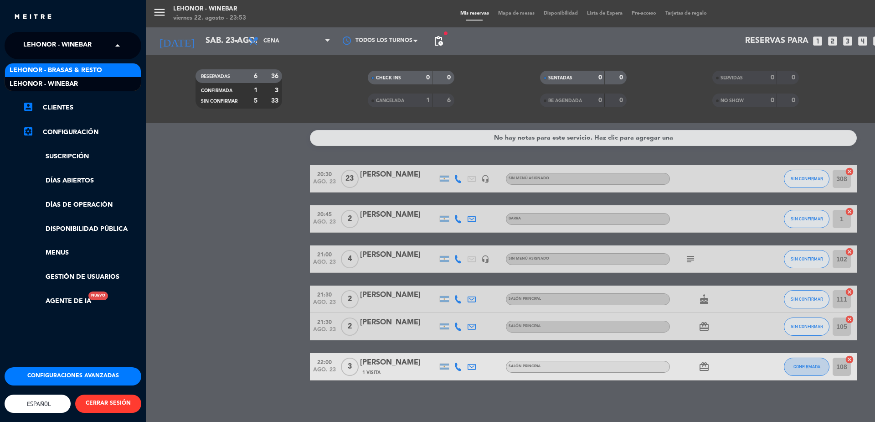  Describe the element at coordinates (33, 17) in the screenshot. I see `img: MEITRE` at that location.